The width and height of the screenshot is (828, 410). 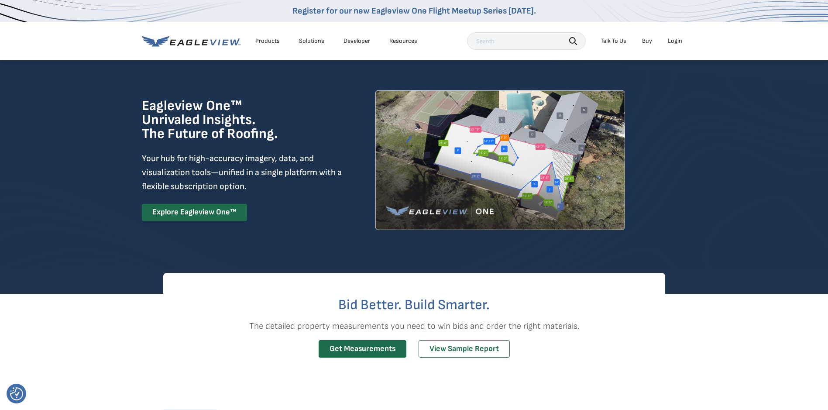 What do you see at coordinates (357, 41) in the screenshot?
I see `a: Developer` at bounding box center [357, 41].